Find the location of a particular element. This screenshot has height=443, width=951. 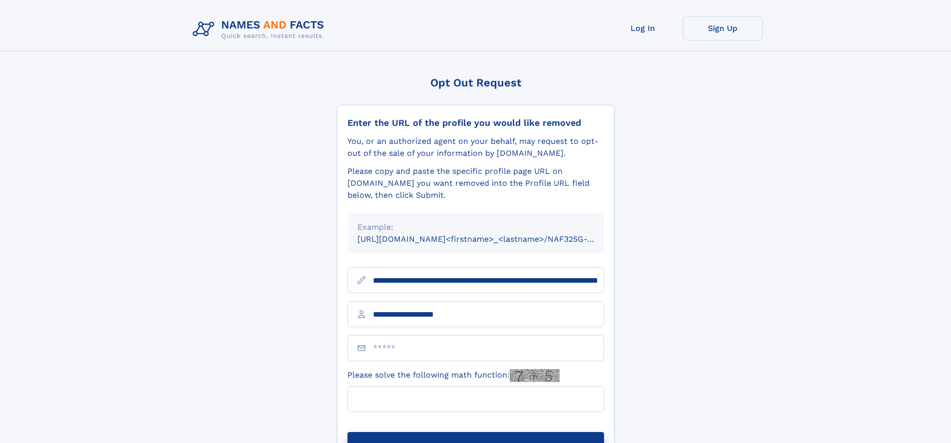

div: Enter the URL of the profile you would like removed is located at coordinates (476, 123).